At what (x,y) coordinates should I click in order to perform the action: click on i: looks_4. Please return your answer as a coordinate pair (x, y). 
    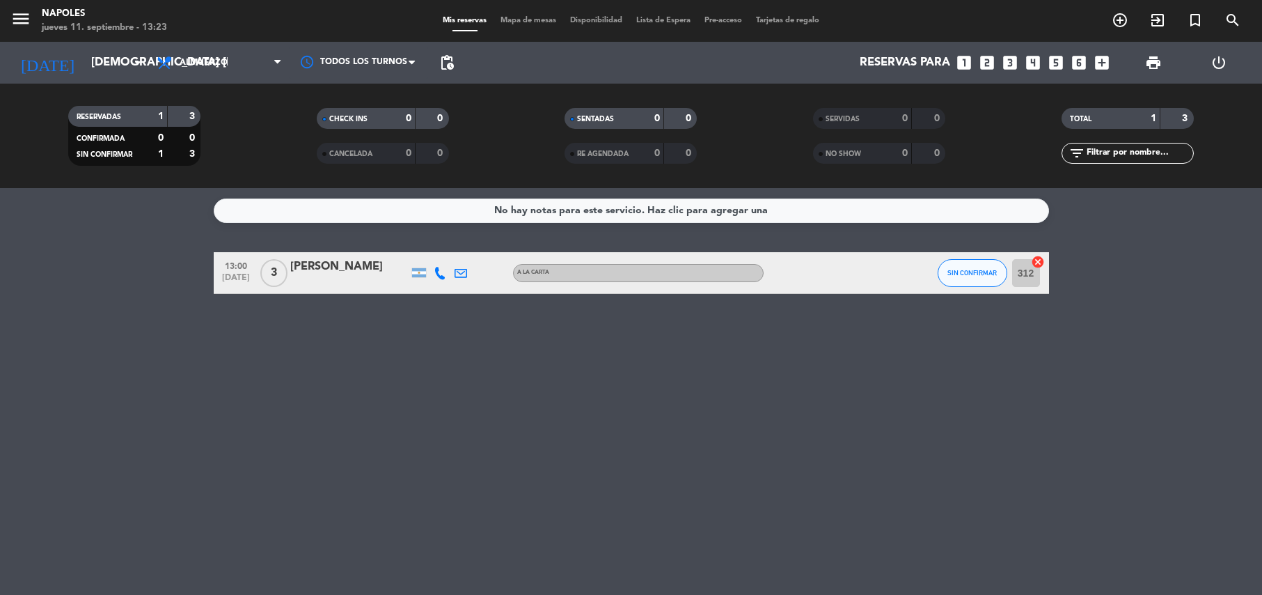
    Looking at the image, I should click on (1033, 63).